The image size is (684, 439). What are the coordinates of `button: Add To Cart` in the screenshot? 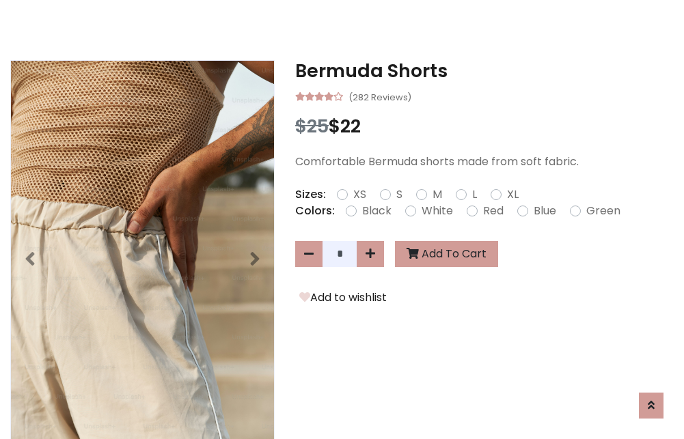 It's located at (446, 254).